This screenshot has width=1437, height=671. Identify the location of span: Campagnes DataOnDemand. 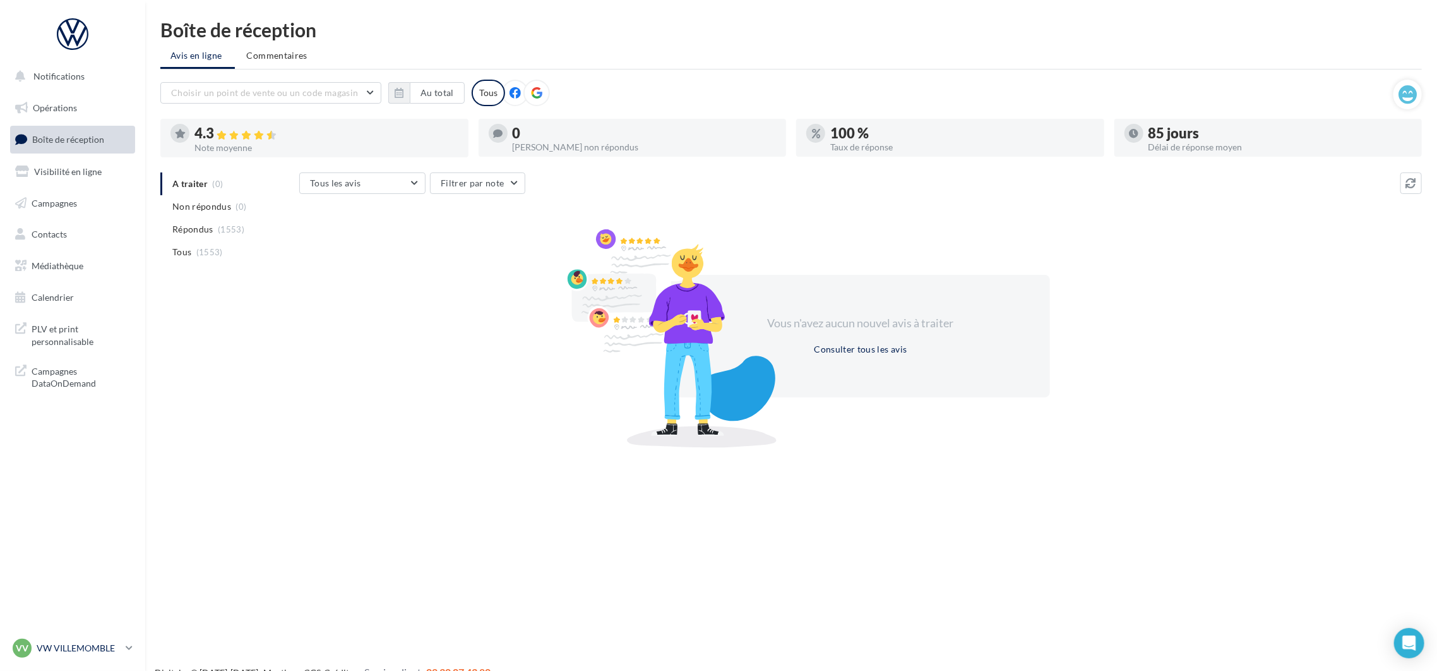
(81, 376).